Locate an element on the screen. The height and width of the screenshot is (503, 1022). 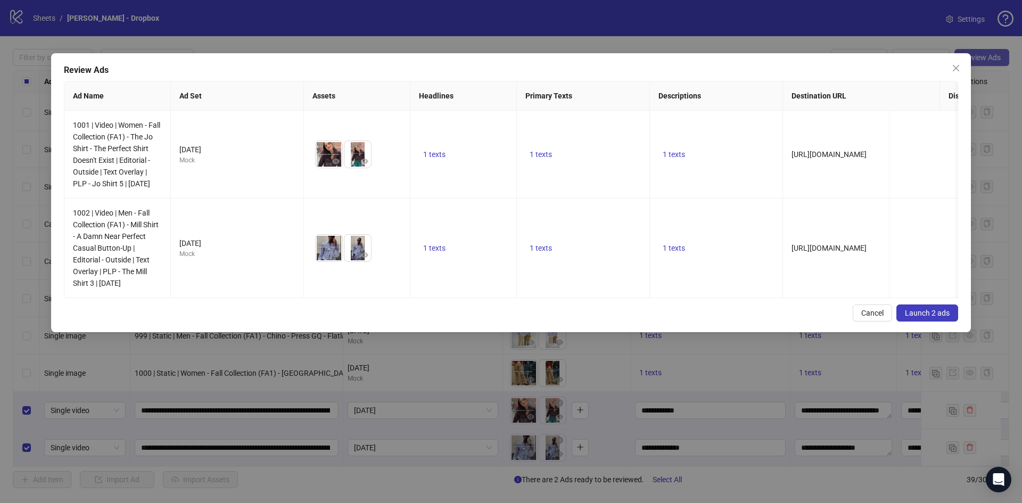
button: Close is located at coordinates (956, 68).